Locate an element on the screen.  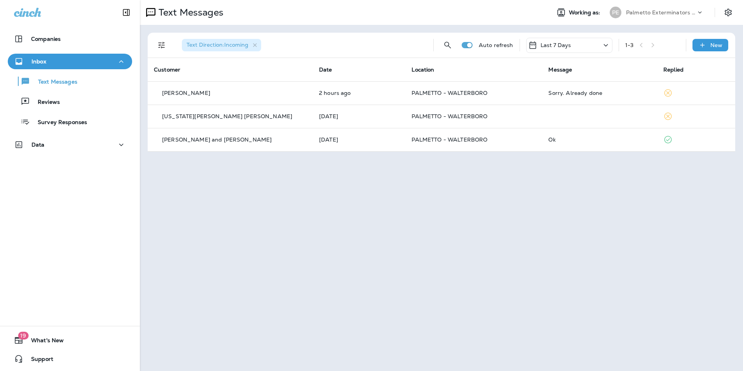
p: Survey Responses is located at coordinates (58, 122).